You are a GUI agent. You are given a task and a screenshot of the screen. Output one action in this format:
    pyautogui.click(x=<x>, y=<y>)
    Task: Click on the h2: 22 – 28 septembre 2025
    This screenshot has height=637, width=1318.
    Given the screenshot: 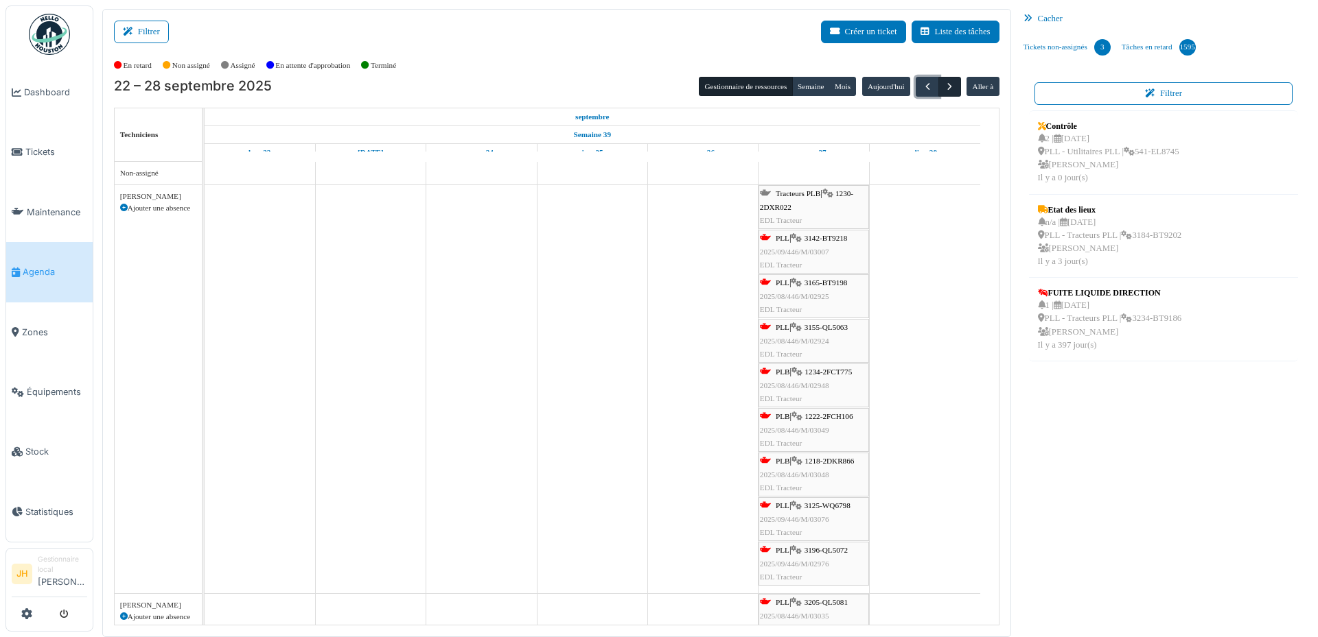 What is the action you would take?
    pyautogui.click(x=193, y=86)
    